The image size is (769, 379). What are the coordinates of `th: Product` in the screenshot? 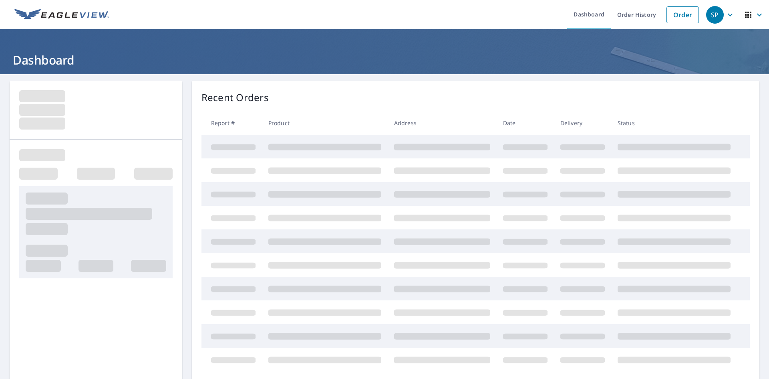 It's located at (325, 123).